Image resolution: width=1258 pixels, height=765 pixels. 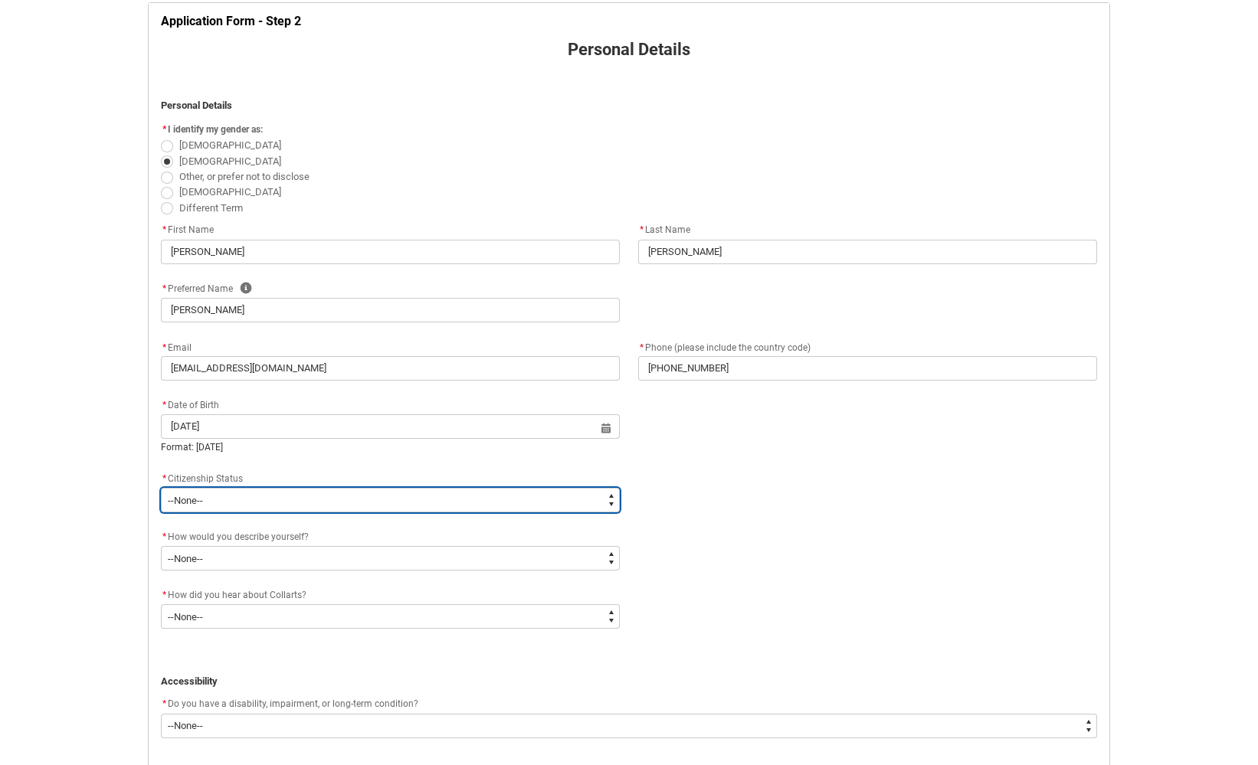 I want to click on label: Email, so click(x=179, y=346).